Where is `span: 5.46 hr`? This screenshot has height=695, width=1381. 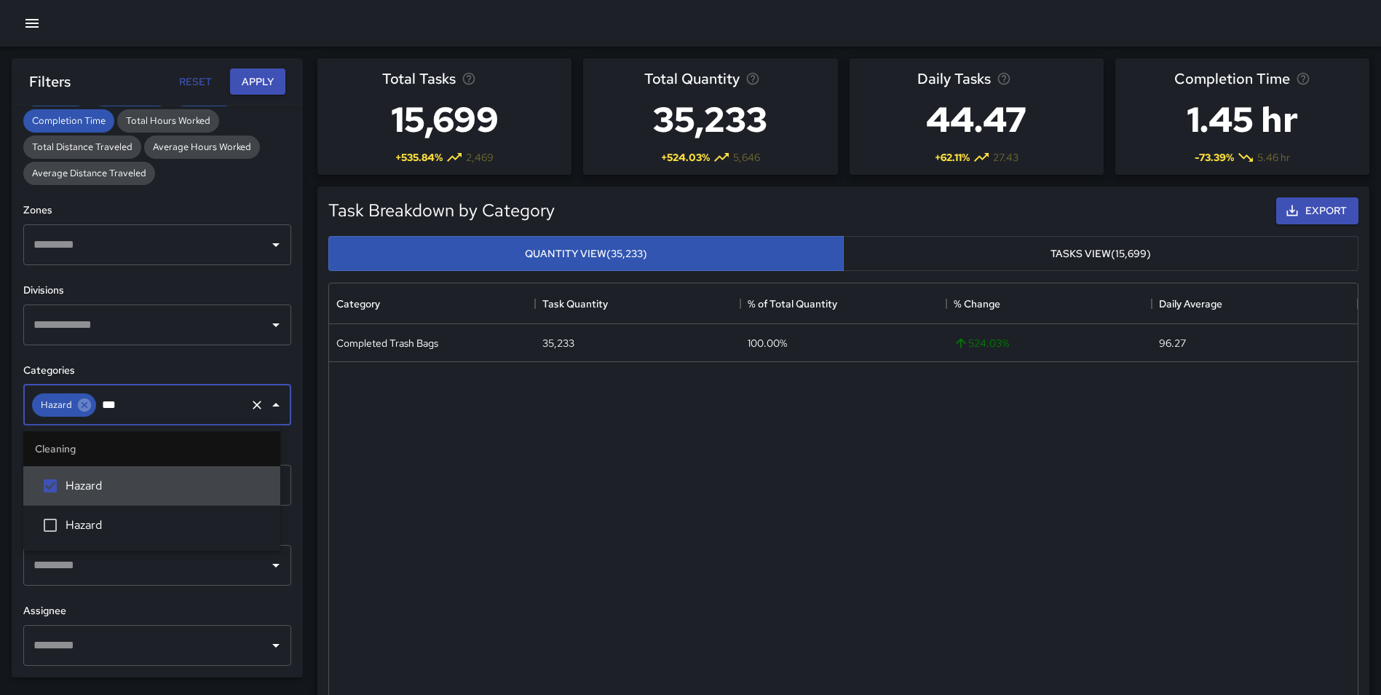
span: 5.46 hr is located at coordinates (1274, 157).